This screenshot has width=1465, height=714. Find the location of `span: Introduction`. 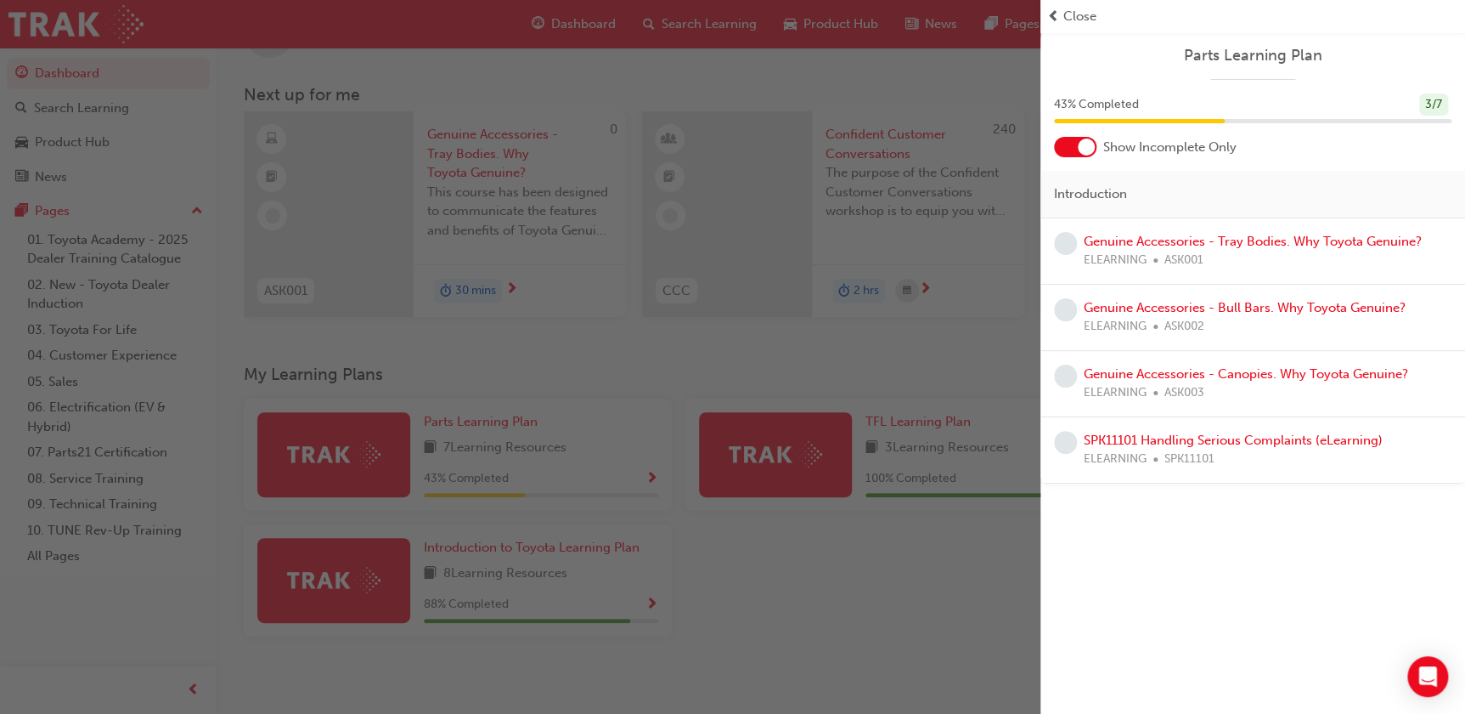

span: Introduction is located at coordinates (1091, 194).